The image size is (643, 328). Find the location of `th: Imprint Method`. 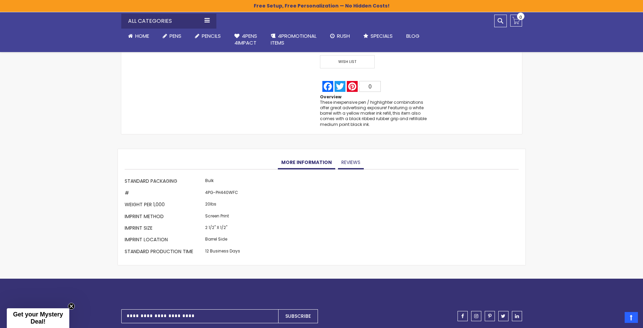

th: Imprint Method is located at coordinates (164, 217).